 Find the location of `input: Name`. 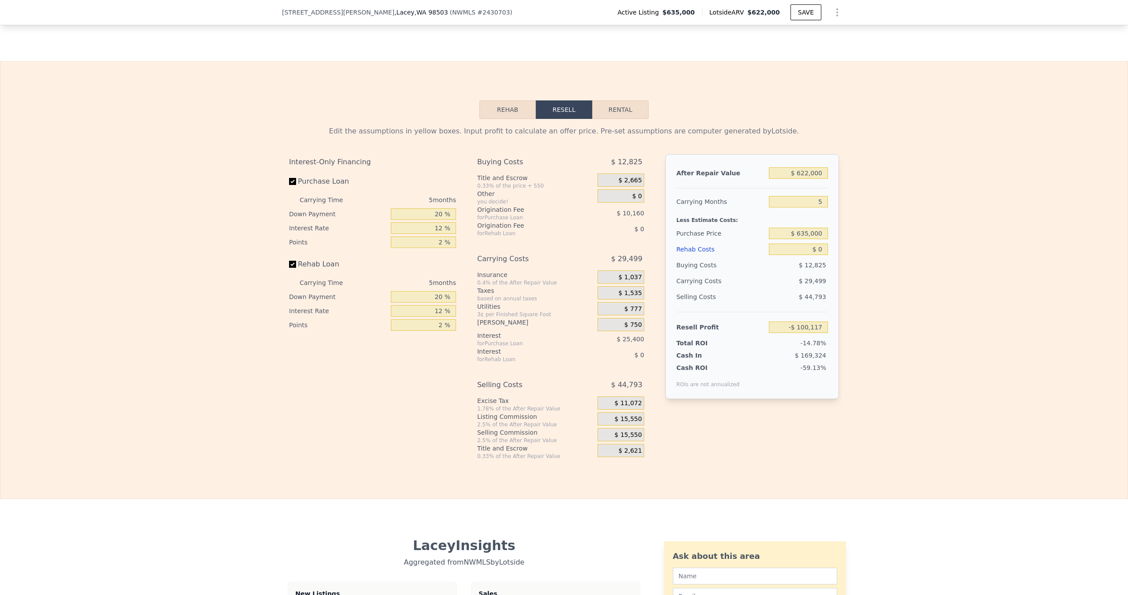

input: Name is located at coordinates (755, 576).